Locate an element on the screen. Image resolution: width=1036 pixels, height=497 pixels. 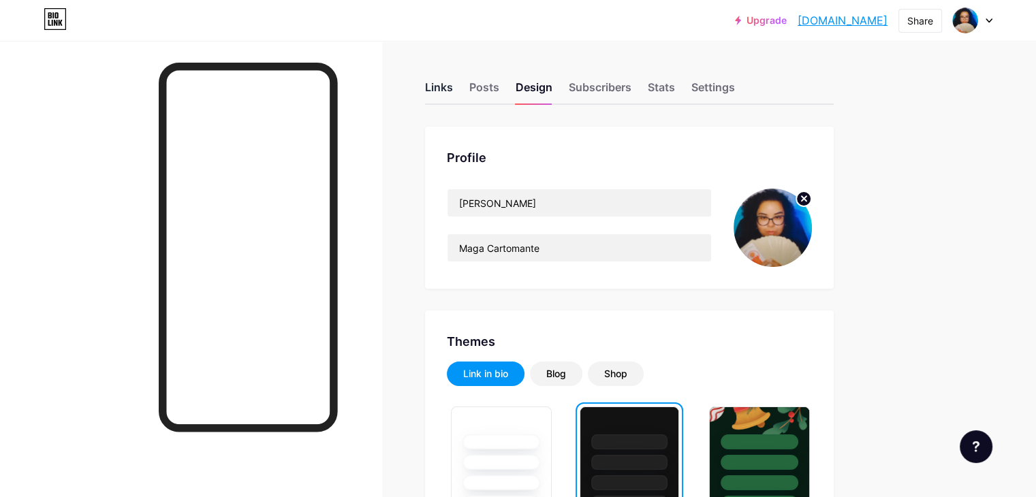
input: Bio is located at coordinates (579, 248).